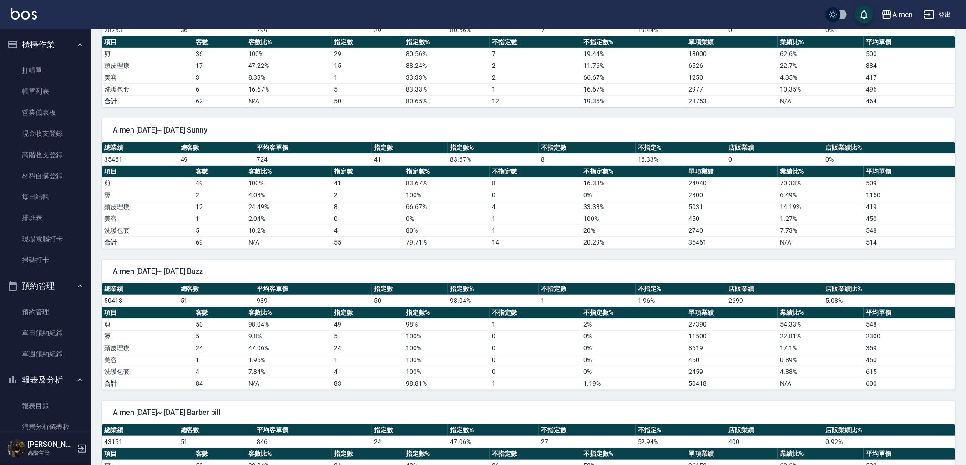 The width and height of the screenshot is (966, 465). I want to click on td: 4.08 %, so click(289, 195).